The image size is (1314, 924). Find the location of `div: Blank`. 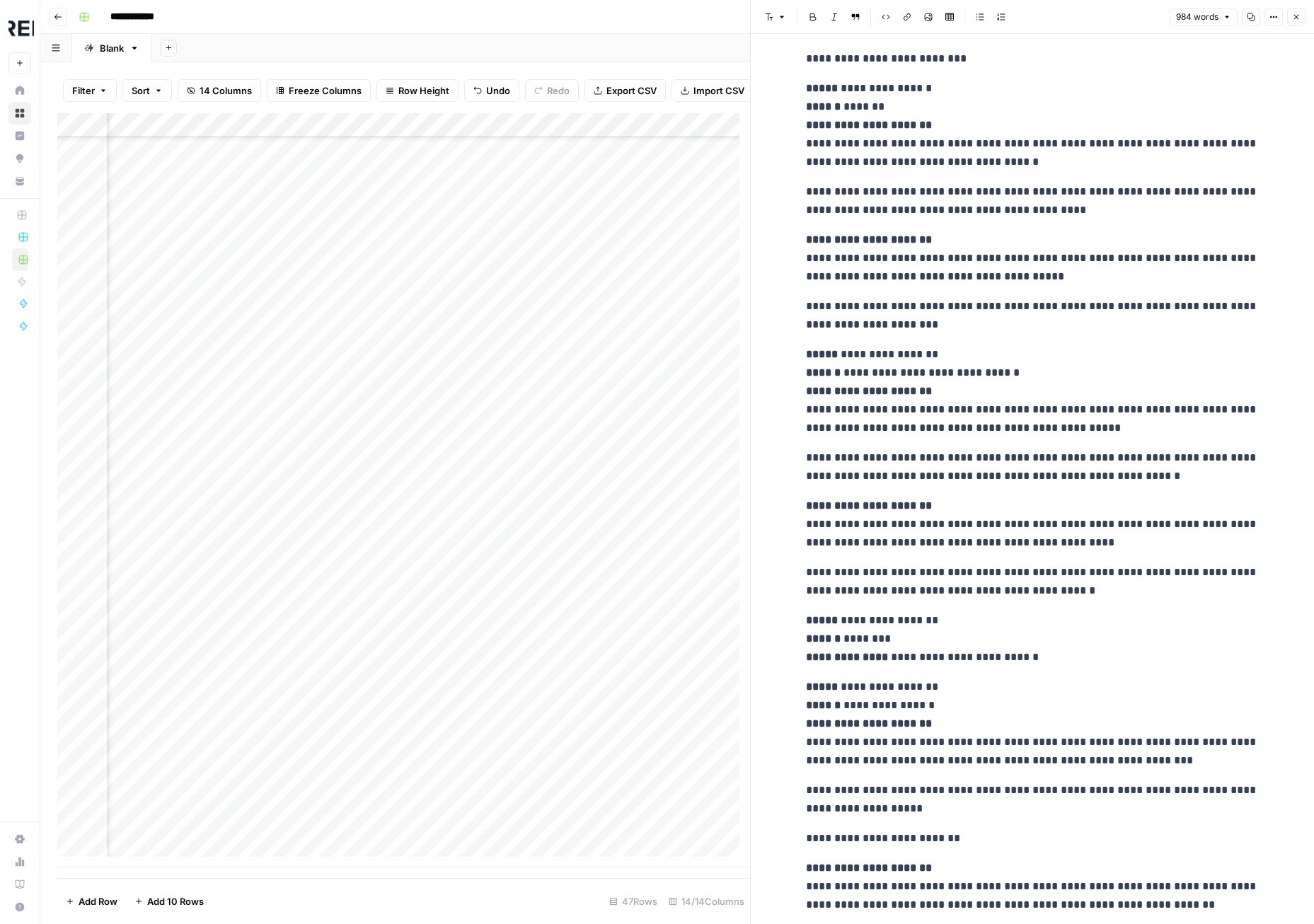

div: Blank is located at coordinates (112, 48).